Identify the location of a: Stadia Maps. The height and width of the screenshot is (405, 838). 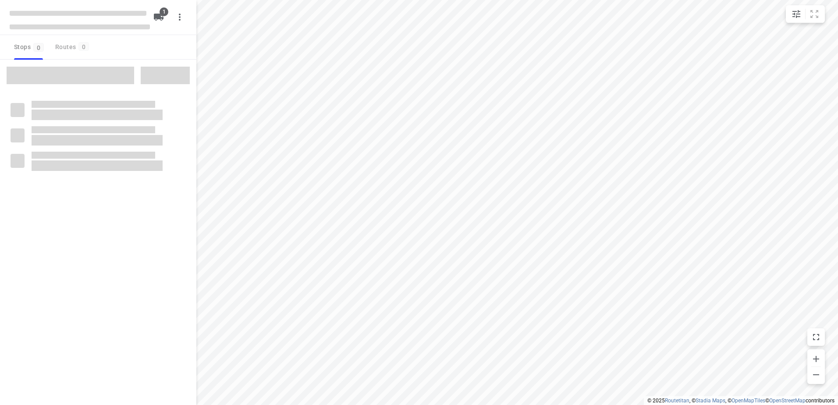
(710, 401).